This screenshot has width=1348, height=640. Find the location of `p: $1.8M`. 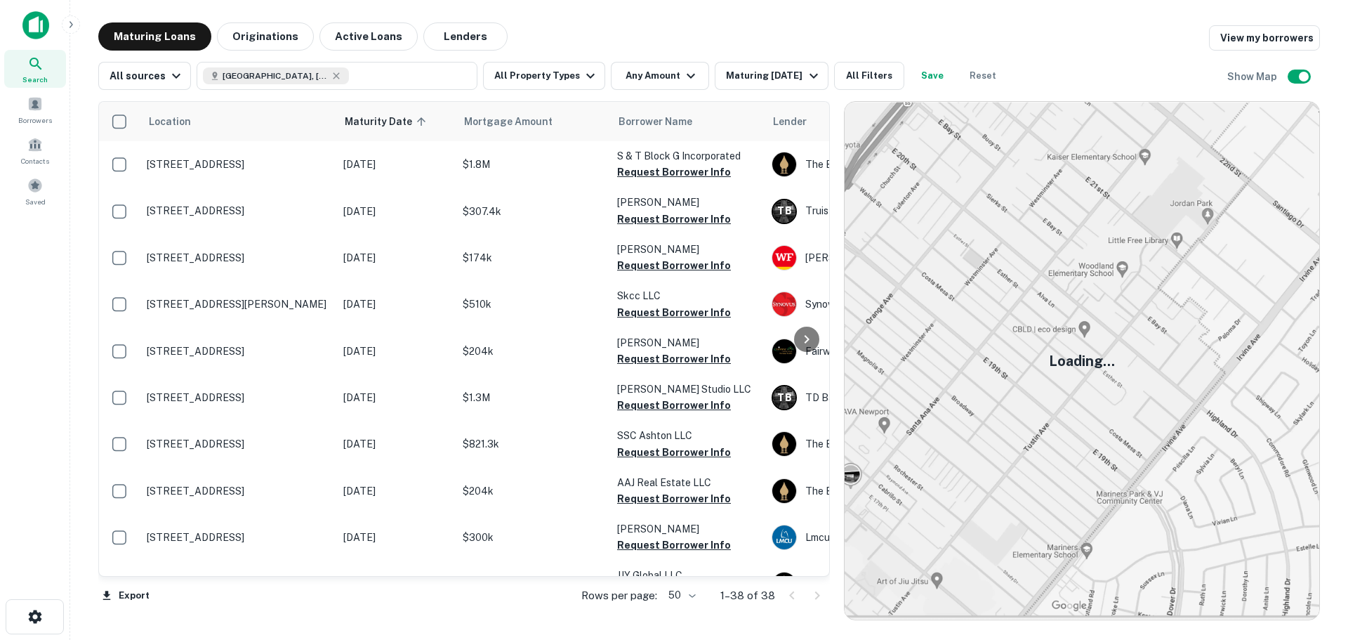

p: $1.8M is located at coordinates (533, 164).